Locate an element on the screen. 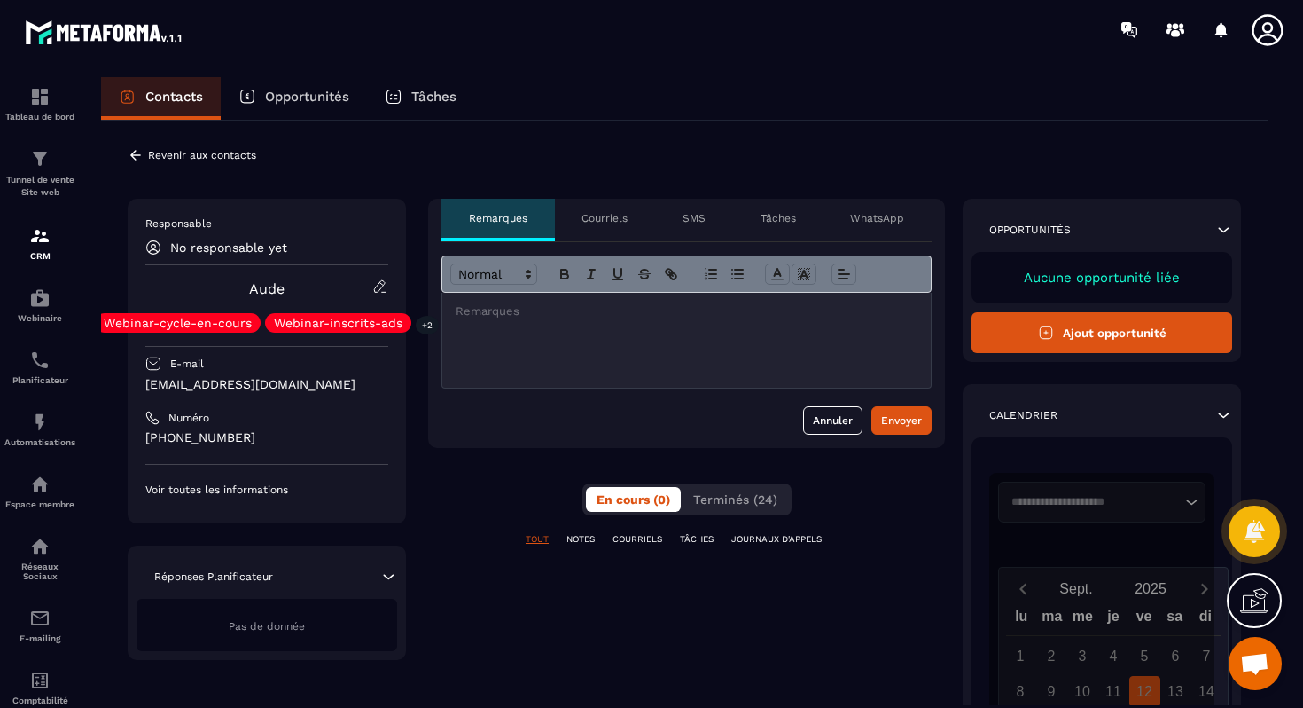 Image resolution: width=1303 pixels, height=708 pixels. a: schedulerschedulerPlanificateur is located at coordinates (40, 367).